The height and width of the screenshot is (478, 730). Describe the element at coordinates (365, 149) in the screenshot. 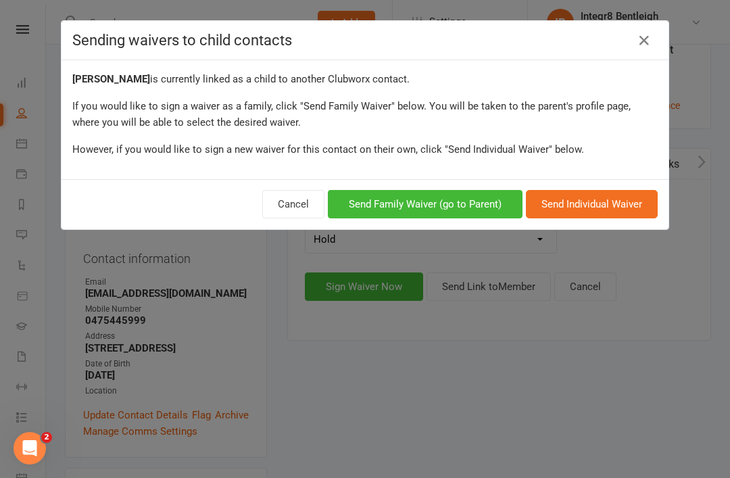

I see `div: However, if you would like to sign a new waiver for this contact on their own, click "Send Indivi...` at that location.